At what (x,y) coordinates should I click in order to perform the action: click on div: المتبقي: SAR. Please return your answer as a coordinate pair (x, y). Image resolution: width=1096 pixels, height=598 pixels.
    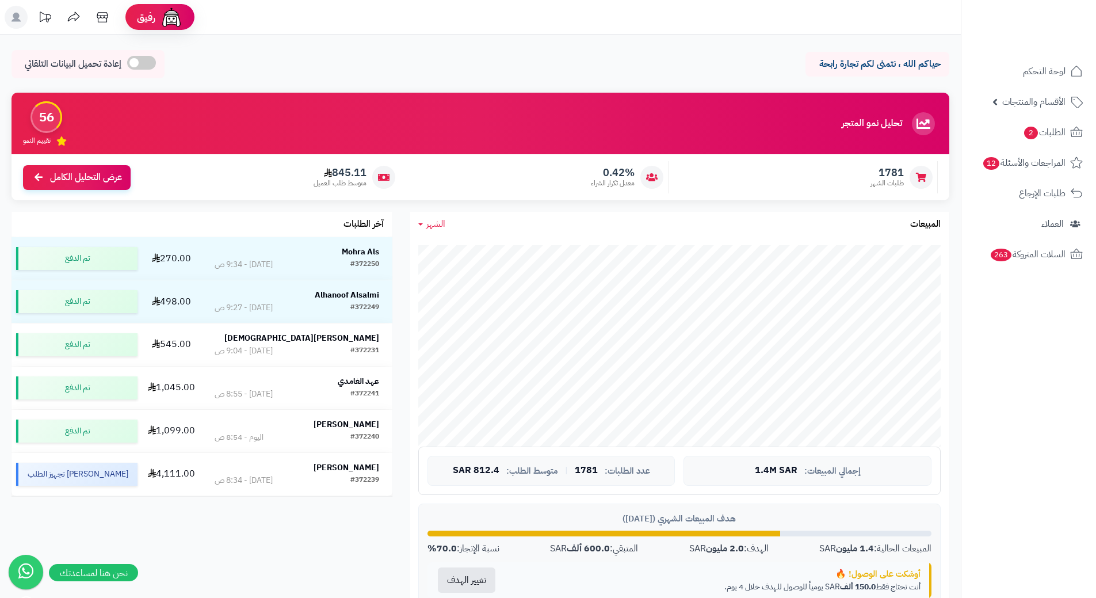
    Looking at the image, I should click on (594, 548).